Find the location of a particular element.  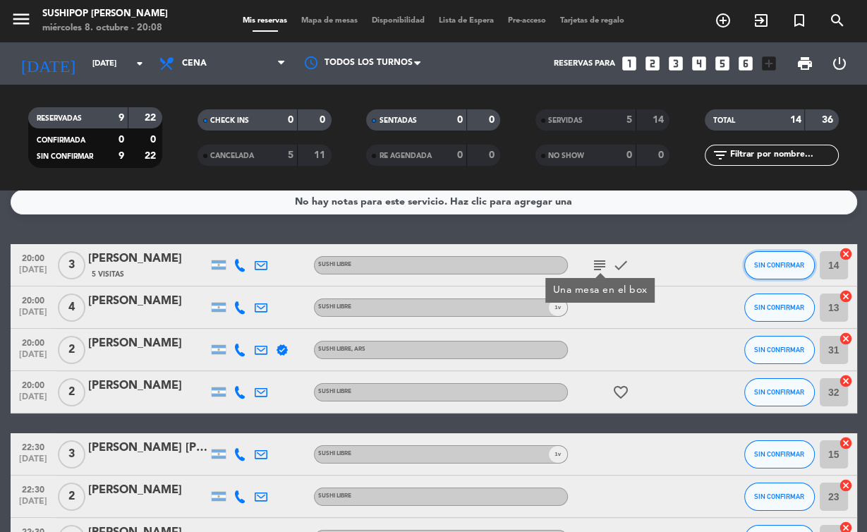

span: BUSCAR is located at coordinates (838, 20).